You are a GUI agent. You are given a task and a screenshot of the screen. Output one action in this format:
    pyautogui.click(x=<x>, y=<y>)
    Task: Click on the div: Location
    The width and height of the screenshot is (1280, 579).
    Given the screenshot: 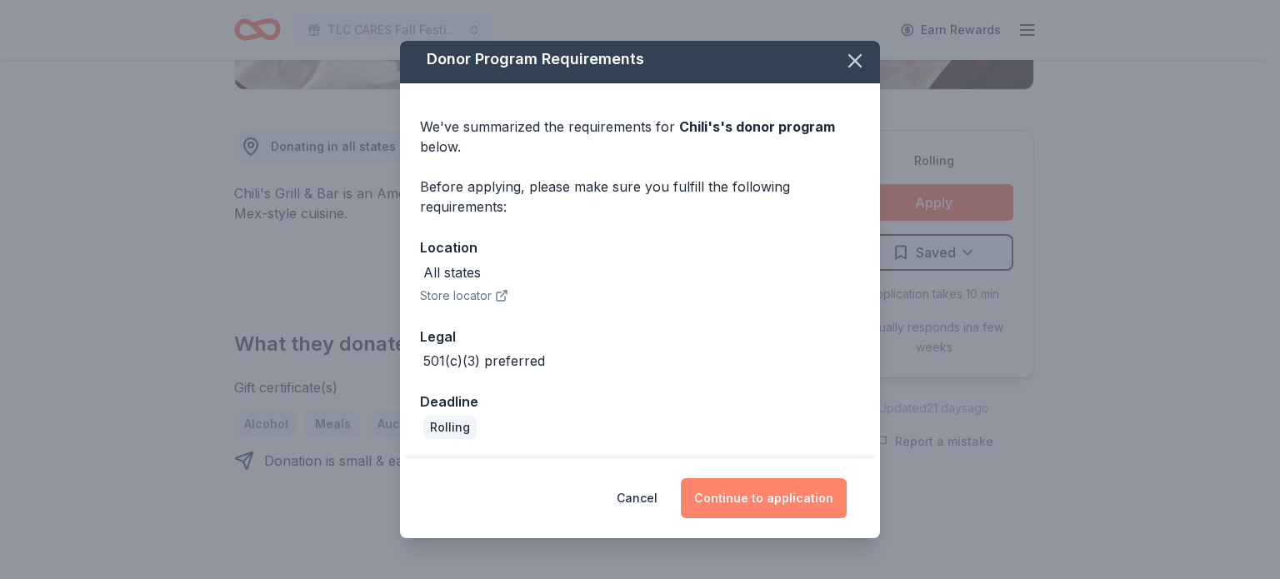 What is the action you would take?
    pyautogui.click(x=640, y=247)
    